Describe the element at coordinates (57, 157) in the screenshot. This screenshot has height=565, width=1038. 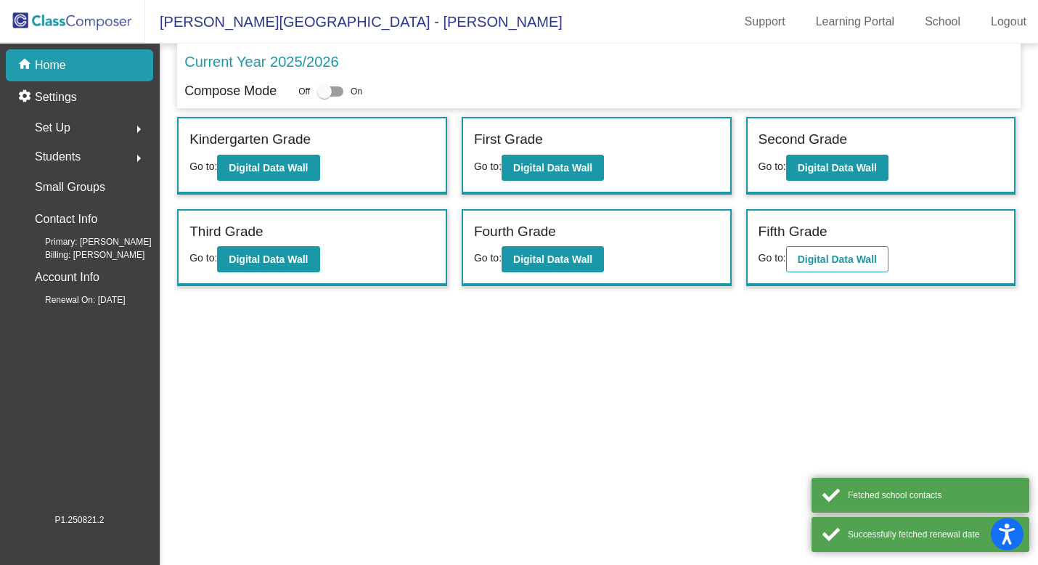
I see `span: Students` at that location.